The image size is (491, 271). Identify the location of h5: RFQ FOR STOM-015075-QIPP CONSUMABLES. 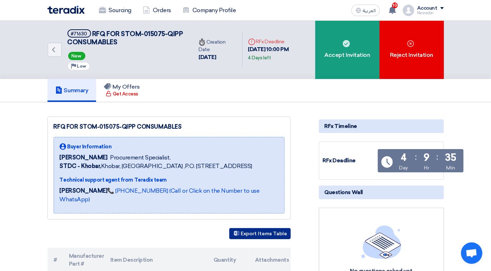
(126, 38).